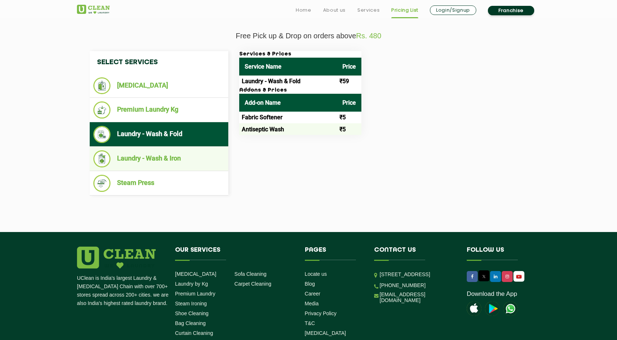  What do you see at coordinates (102, 134) in the screenshot?
I see `img: Laundry - Wash & Fold` at bounding box center [102, 134].